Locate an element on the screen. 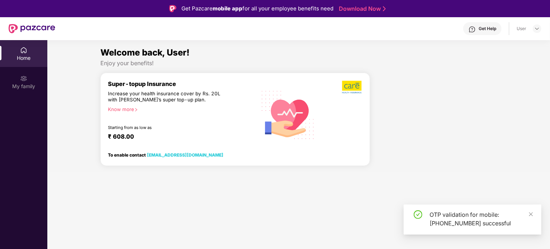  img: svg+xml;base64,PHN2ZyB4bWxucz0iaHR0cDovL3d3dy53My5vcmcvMjAwMC9zdmciIHhtbG5zOnhsaW5rPSJodHRwOi8vd3... is located at coordinates (288, 114).